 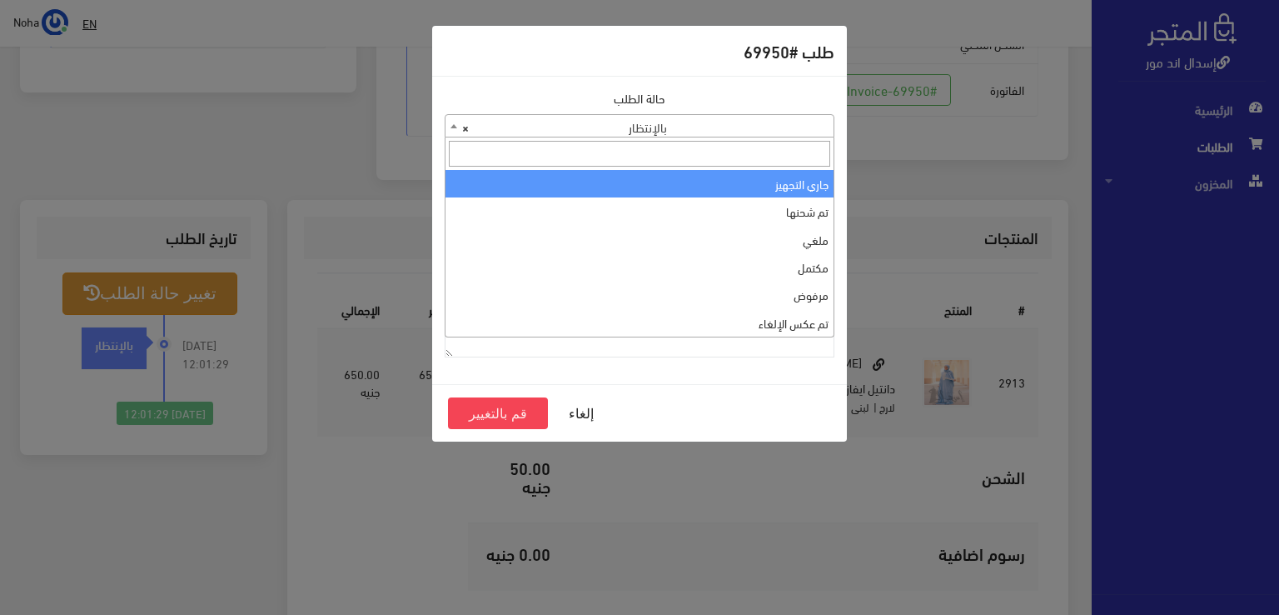 What do you see at coordinates (639, 183) in the screenshot?
I see `li: جاري التجهيز` at bounding box center [639, 183].